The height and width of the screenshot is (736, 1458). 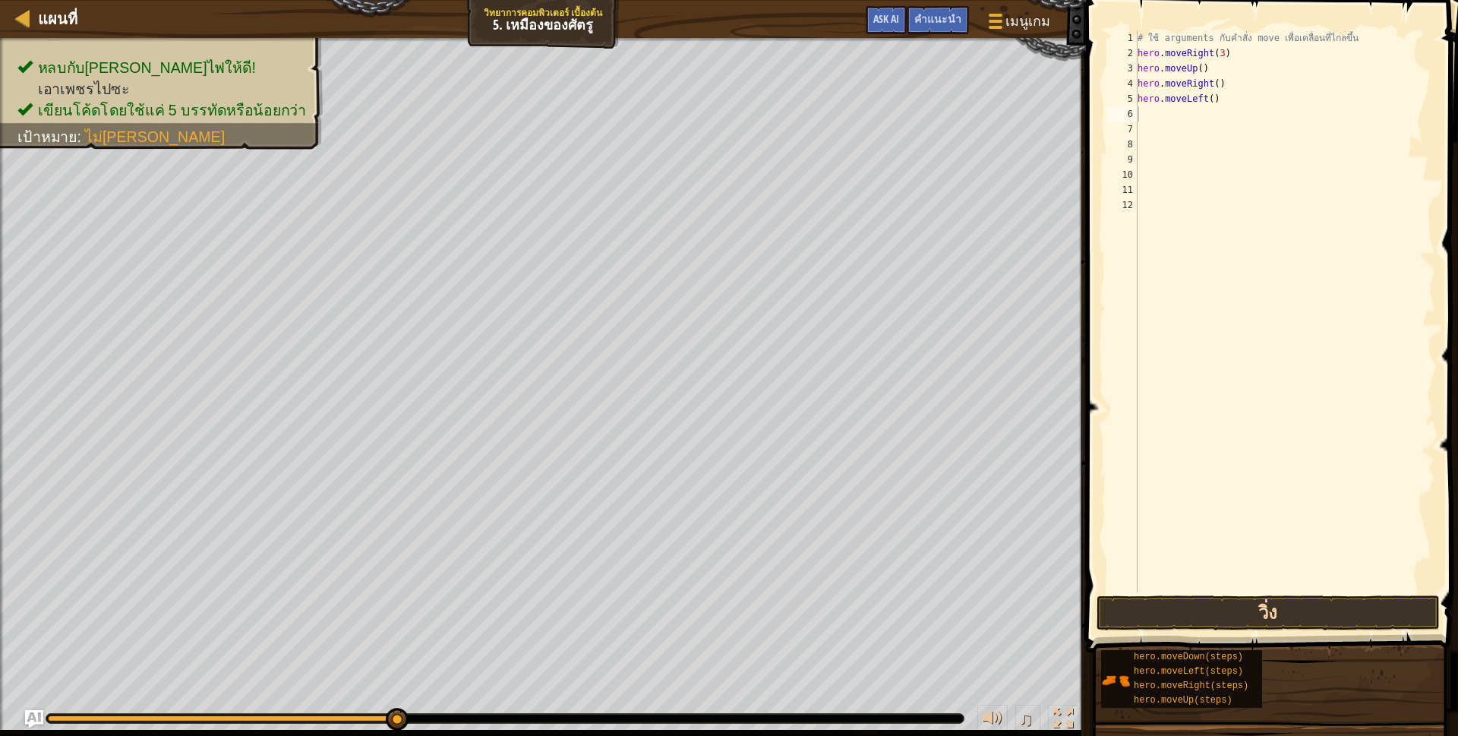 I want to click on div: 2, so click(x=1122, y=53).